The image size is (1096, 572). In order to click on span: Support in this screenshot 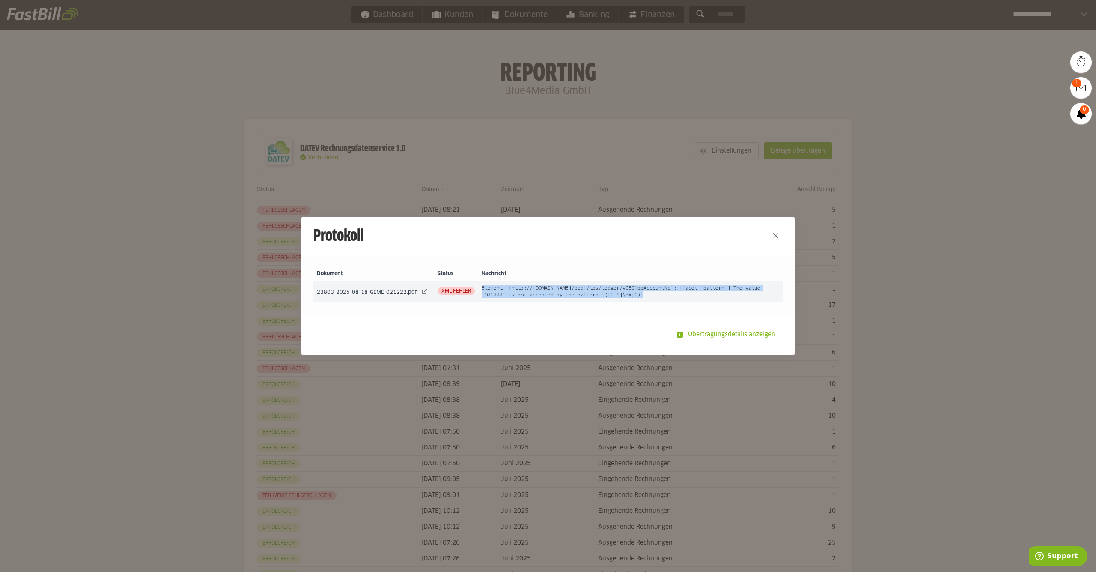, I will do `click(33, 10)`.